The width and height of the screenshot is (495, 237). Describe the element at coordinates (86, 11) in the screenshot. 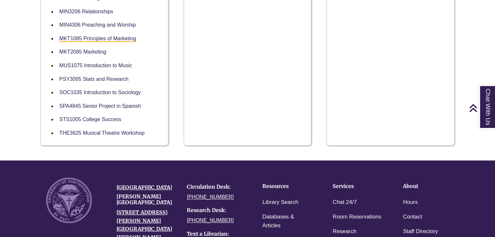

I see `a: MIN3206 Relationships` at that location.